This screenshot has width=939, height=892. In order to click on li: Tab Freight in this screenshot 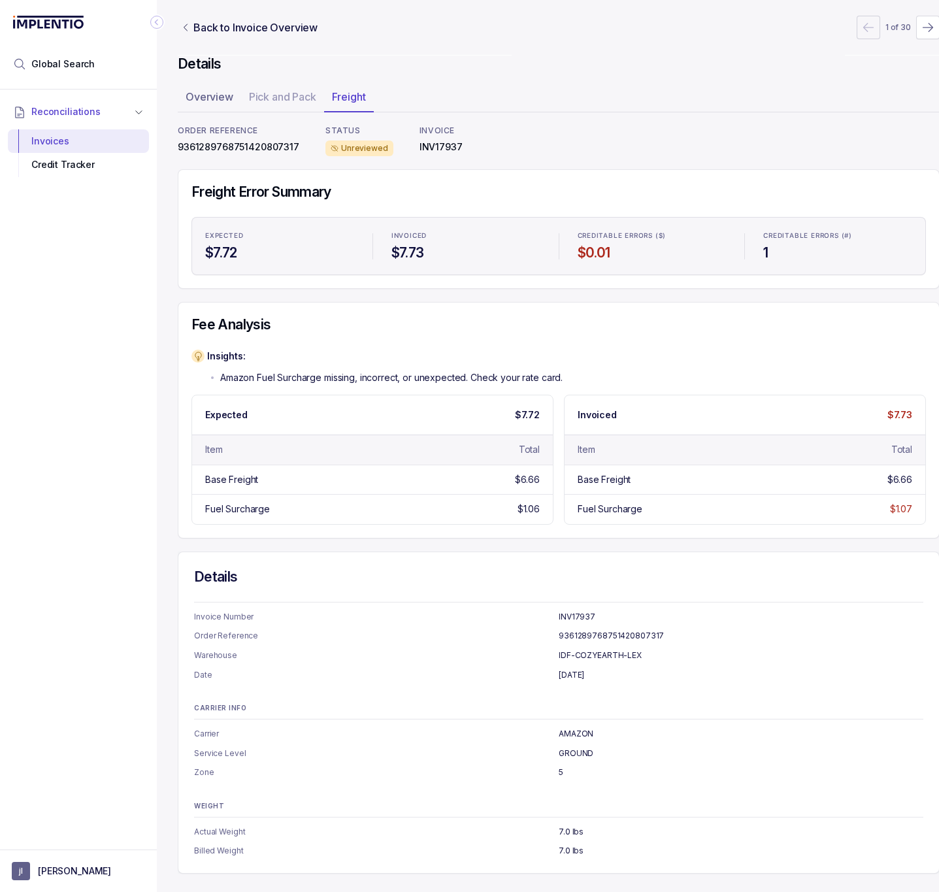, I will do `click(349, 99)`.